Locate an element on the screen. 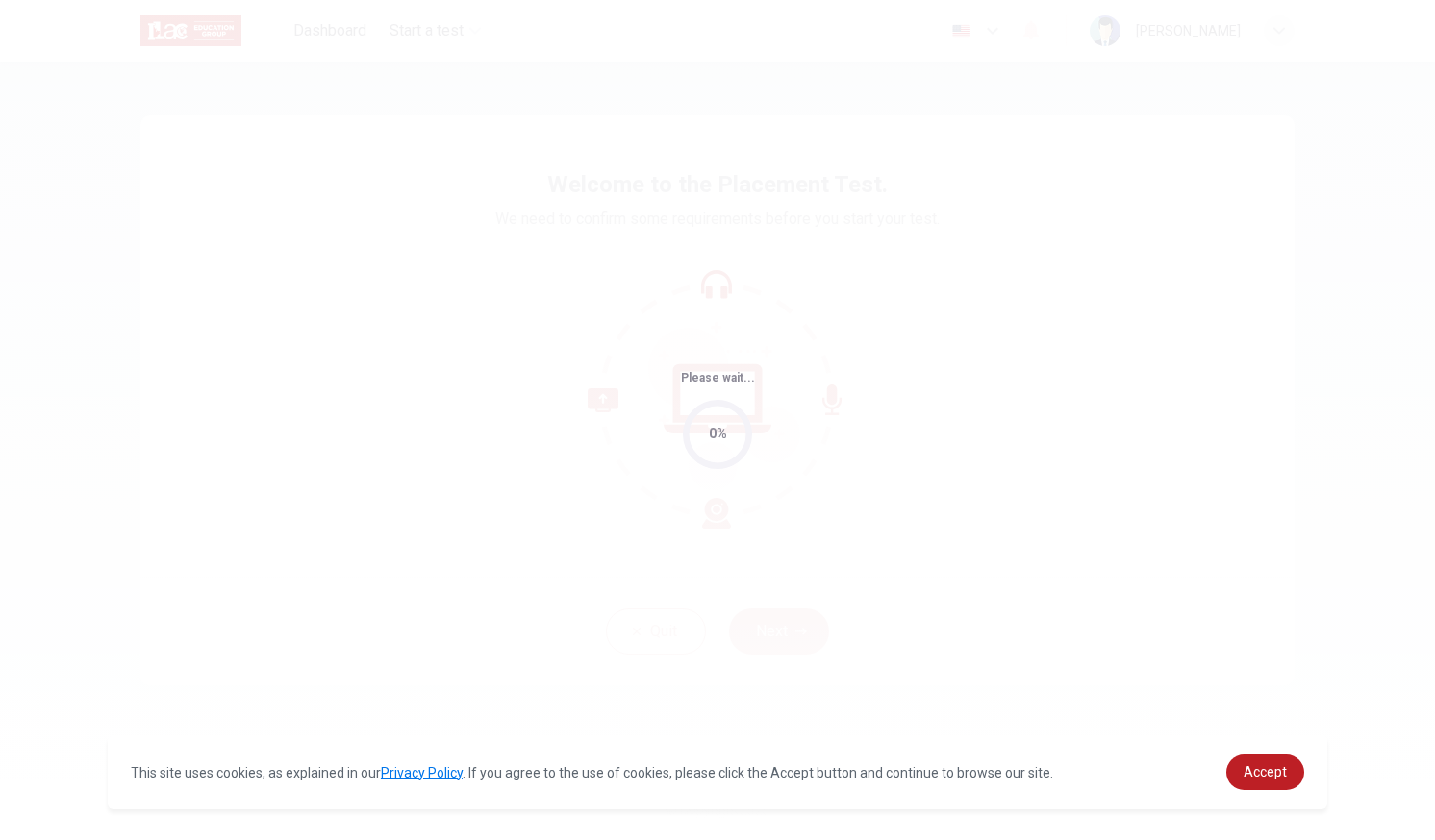 Image resolution: width=1435 pixels, height=840 pixels. span: Please wait... is located at coordinates (718, 378).